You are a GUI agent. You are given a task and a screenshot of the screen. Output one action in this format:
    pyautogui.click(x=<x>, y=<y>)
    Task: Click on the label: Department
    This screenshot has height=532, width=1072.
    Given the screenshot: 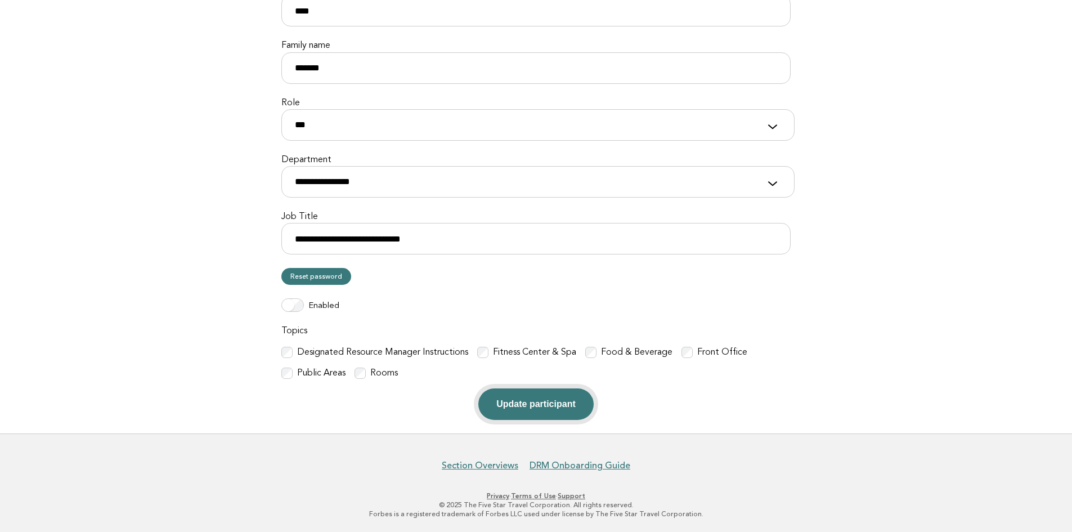 What is the action you would take?
    pyautogui.click(x=536, y=160)
    